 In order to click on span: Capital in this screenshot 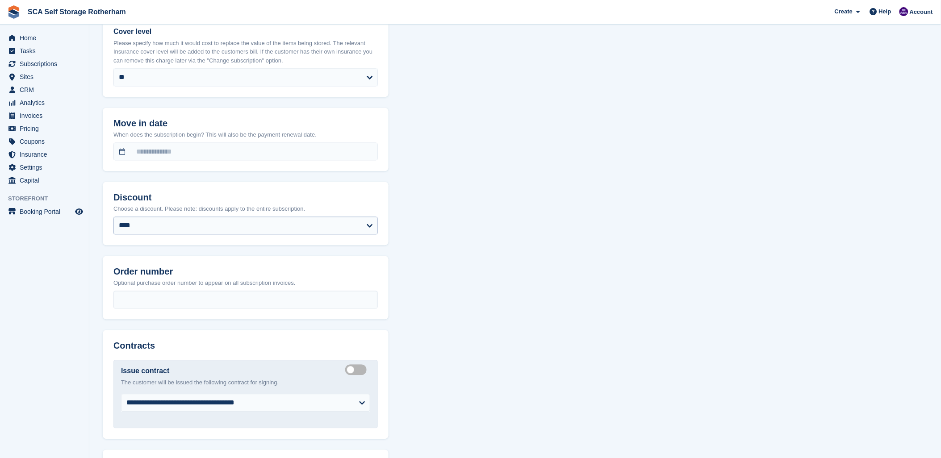, I will do `click(46, 180)`.